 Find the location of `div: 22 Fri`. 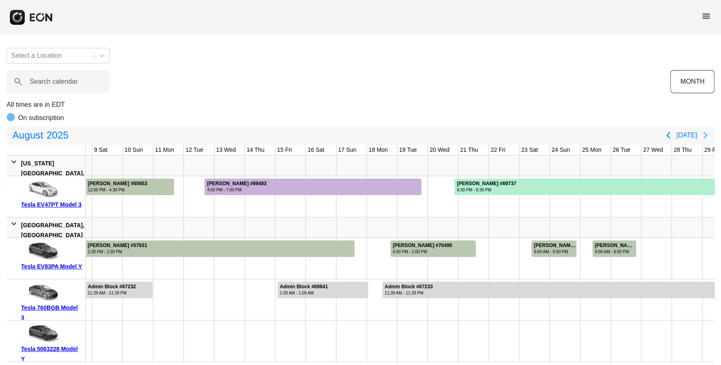

div: 22 Fri is located at coordinates (498, 150).